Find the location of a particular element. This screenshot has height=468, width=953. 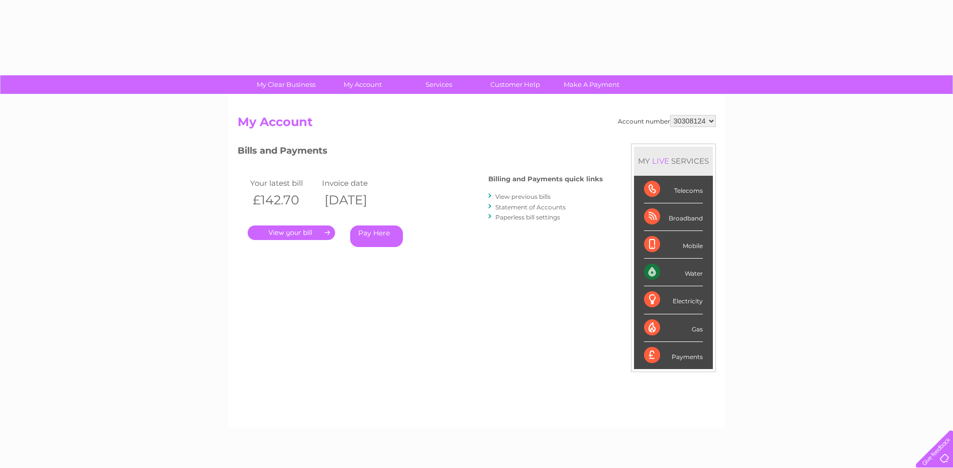

a: Make A Payment is located at coordinates (591, 84).